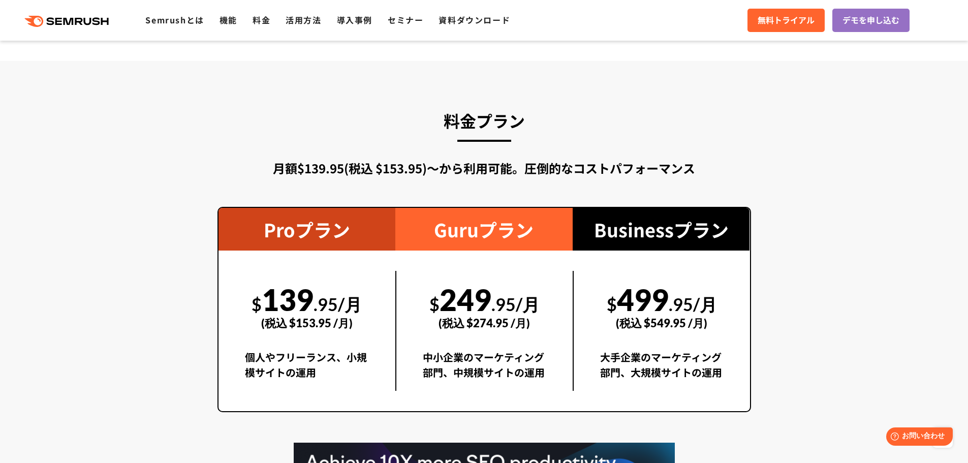 The width and height of the screenshot is (968, 463). Describe the element at coordinates (406, 20) in the screenshot. I see `a: セミナー` at that location.